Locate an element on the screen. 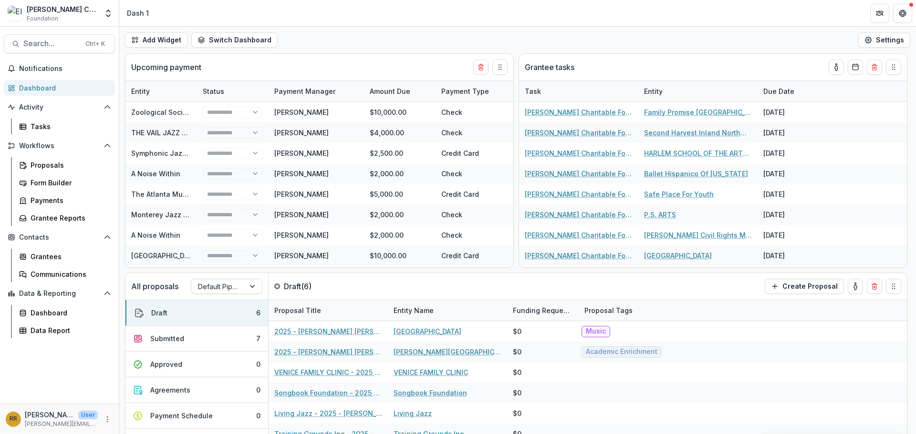  a: Second Harvest Inland Northwest is located at coordinates (698, 133).